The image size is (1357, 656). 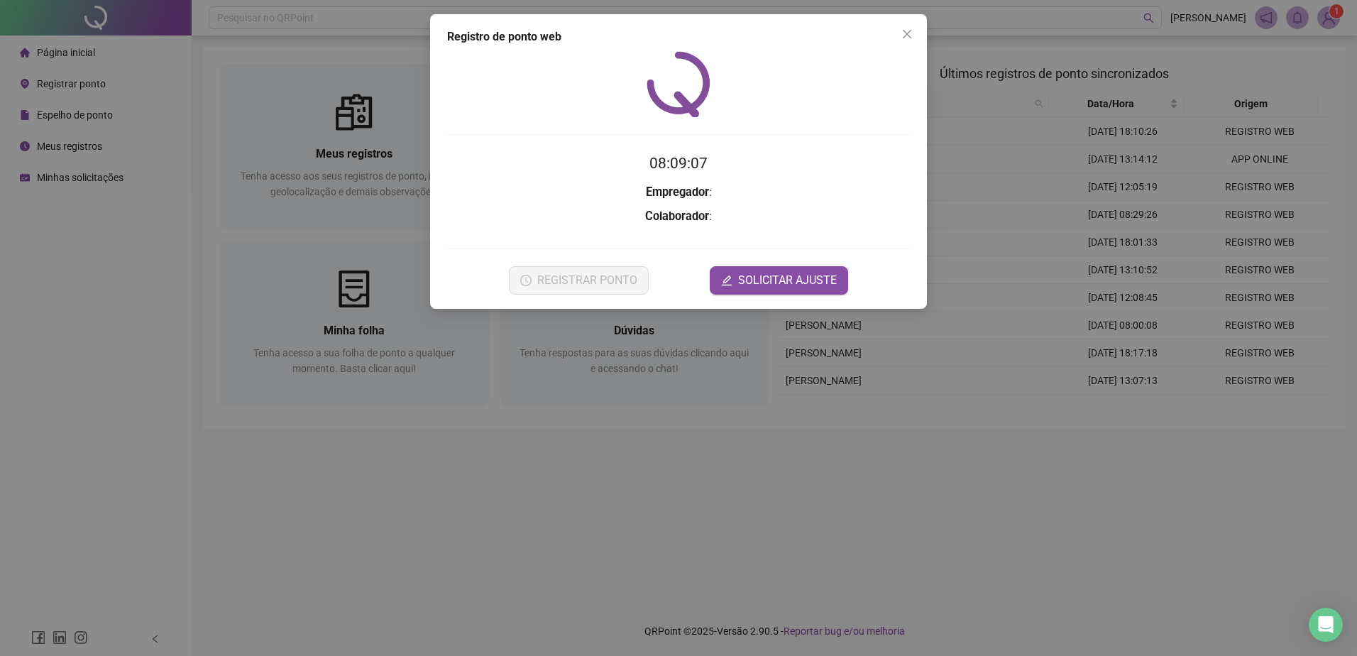 What do you see at coordinates (787, 280) in the screenshot?
I see `span: SOLICITAR AJUSTE` at bounding box center [787, 280].